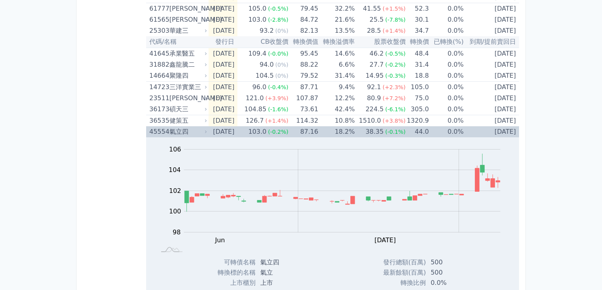 The height and width of the screenshot is (290, 602). What do you see at coordinates (401, 283) in the screenshot?
I see `td: 轉換比例` at bounding box center [401, 283].